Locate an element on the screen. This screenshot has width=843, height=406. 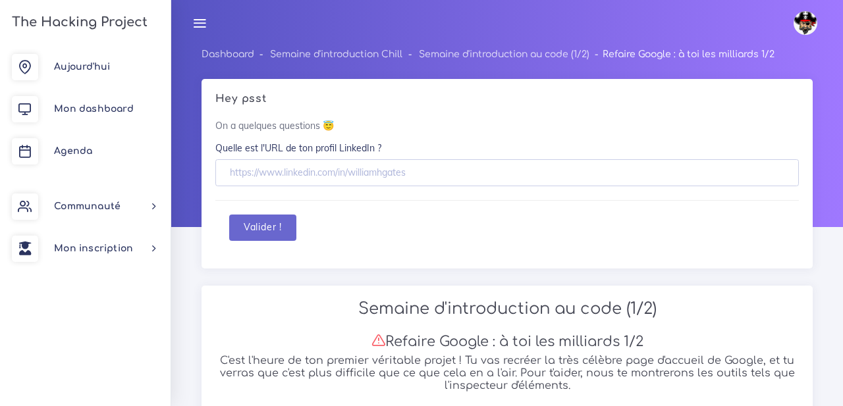
label: Quelle est l'URL de ton profil LinkedIn ? is located at coordinates (298, 148).